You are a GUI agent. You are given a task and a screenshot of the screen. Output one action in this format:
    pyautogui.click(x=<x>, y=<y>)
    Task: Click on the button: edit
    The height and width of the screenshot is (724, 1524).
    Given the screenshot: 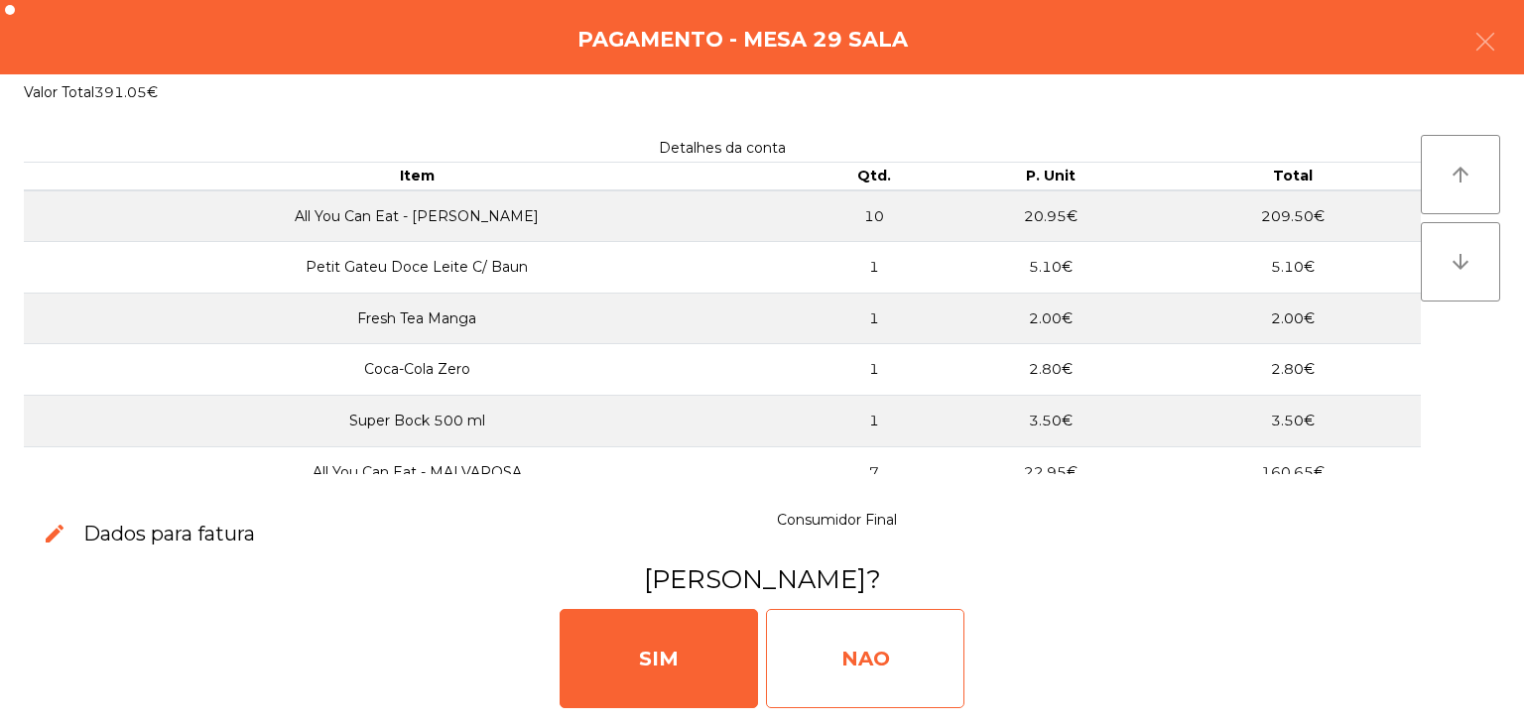 What is the action you would take?
    pyautogui.click(x=55, y=534)
    